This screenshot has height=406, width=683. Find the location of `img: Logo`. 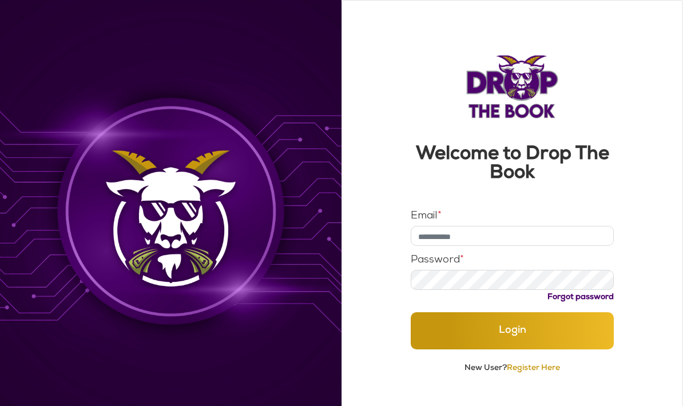

img: Logo is located at coordinates (512, 87).